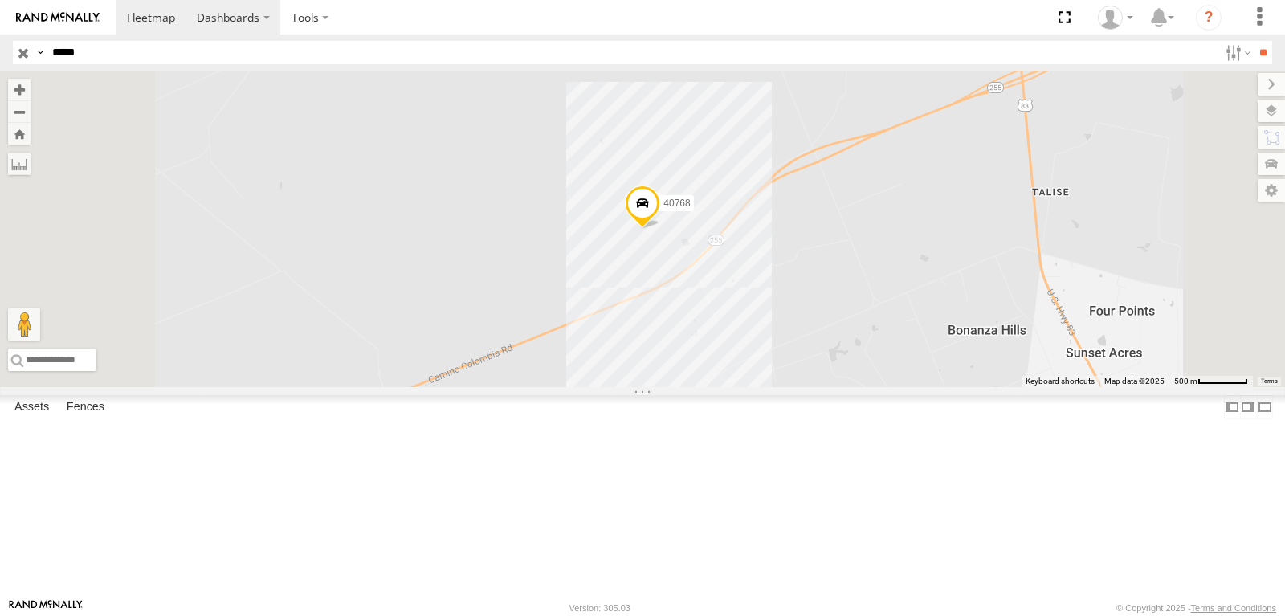 The width and height of the screenshot is (1285, 616). I want to click on label: Map Settings, so click(1271, 190).